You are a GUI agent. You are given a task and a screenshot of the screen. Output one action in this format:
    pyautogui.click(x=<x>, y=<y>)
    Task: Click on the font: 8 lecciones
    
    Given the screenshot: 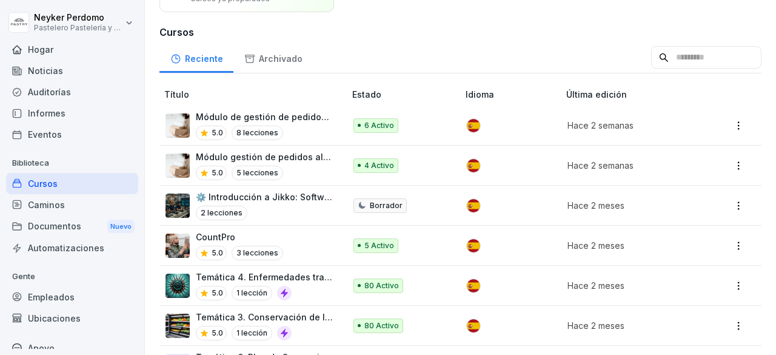 What is the action you would take?
    pyautogui.click(x=257, y=132)
    